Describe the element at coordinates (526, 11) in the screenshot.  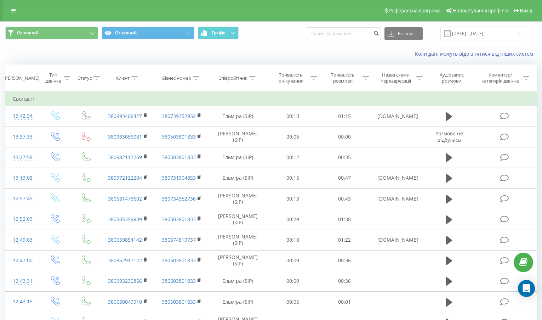
I see `span: Вихід` at that location.